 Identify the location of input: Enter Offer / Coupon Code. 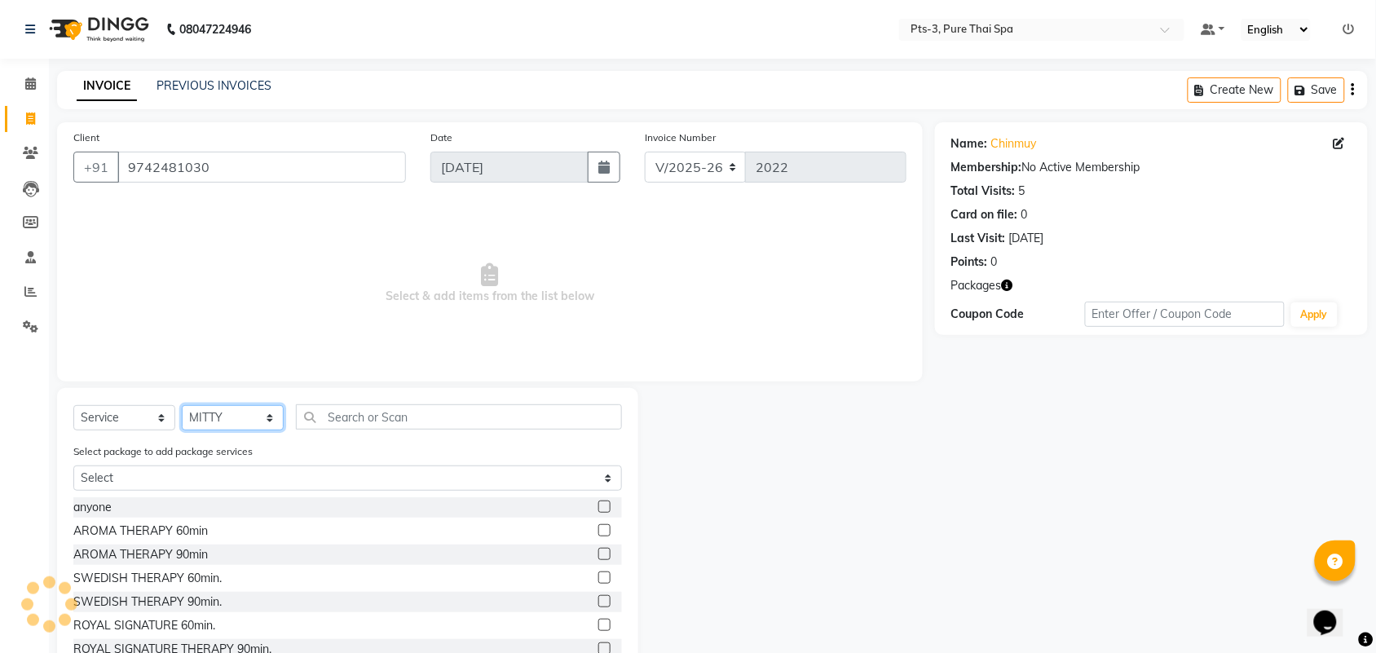
(1184, 314).